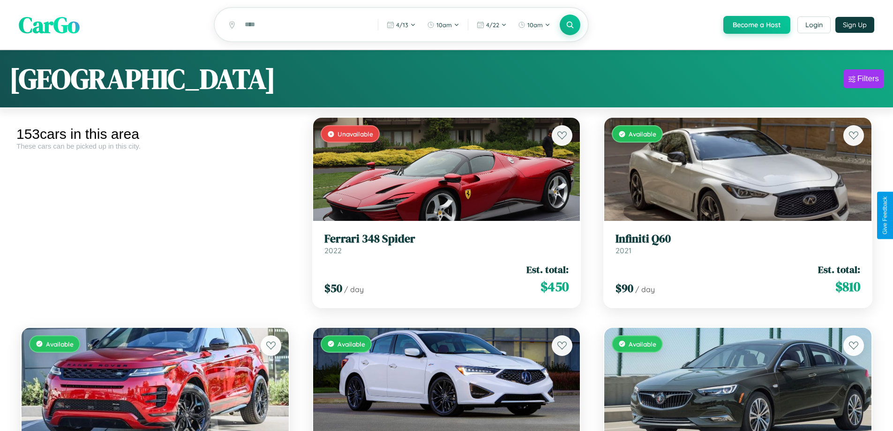 The height and width of the screenshot is (431, 893). I want to click on a: Infiniti Q602021, so click(738, 243).